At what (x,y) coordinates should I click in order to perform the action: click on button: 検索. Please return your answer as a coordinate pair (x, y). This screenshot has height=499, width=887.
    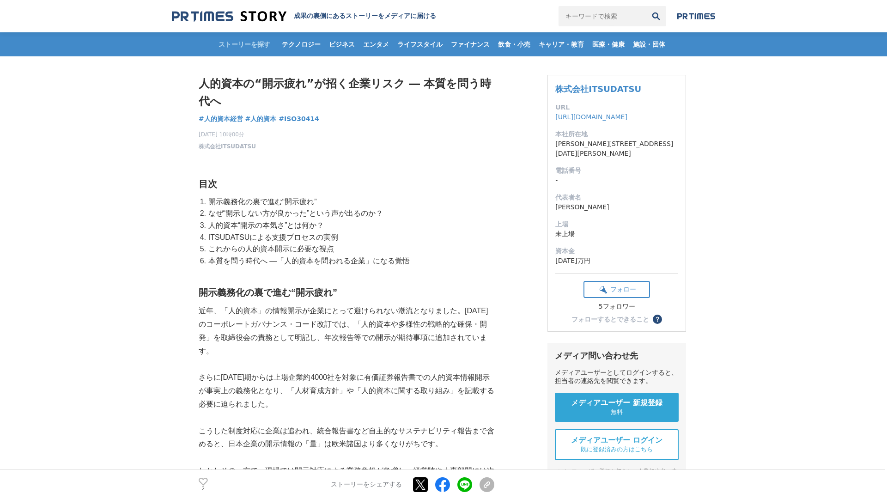
    Looking at the image, I should click on (656, 16).